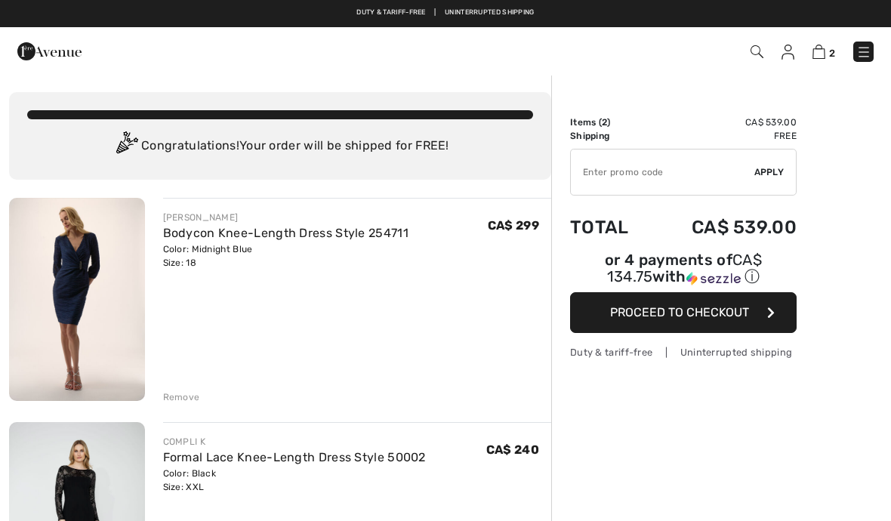  What do you see at coordinates (723, 136) in the screenshot?
I see `td: Free` at bounding box center [723, 136].